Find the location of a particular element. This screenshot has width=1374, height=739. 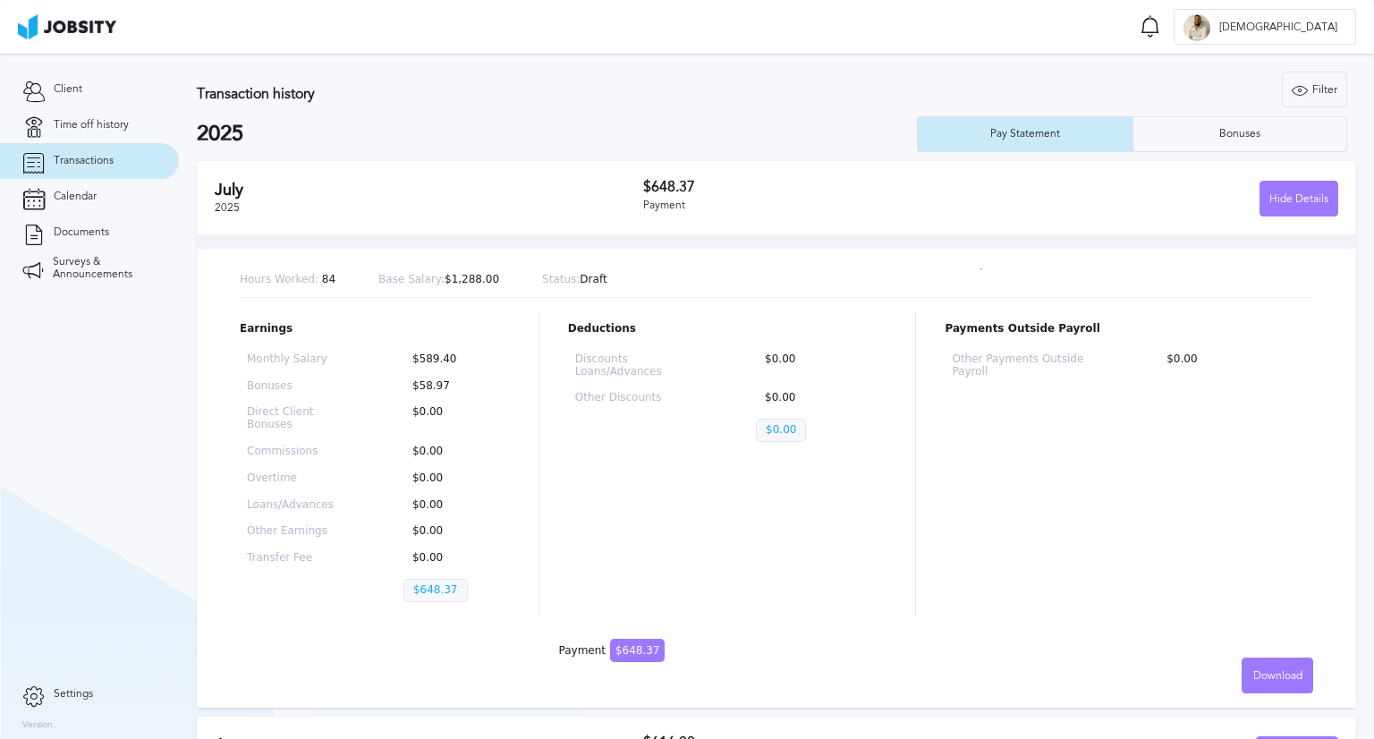

h3: Transaction history is located at coordinates (511, 94).